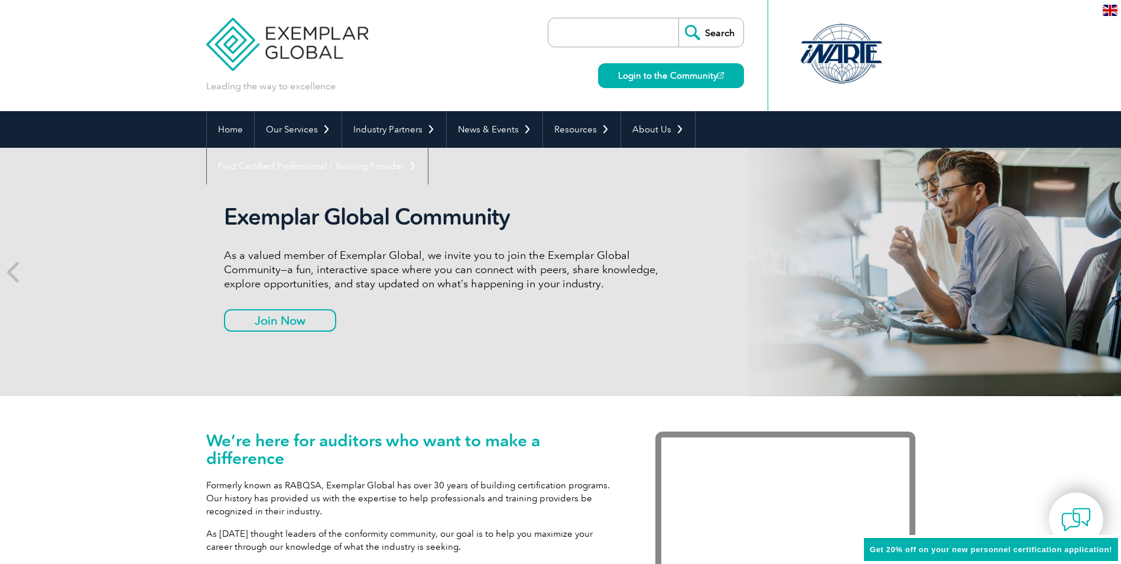 This screenshot has height=564, width=1121. I want to click on img: en, so click(1110, 10).